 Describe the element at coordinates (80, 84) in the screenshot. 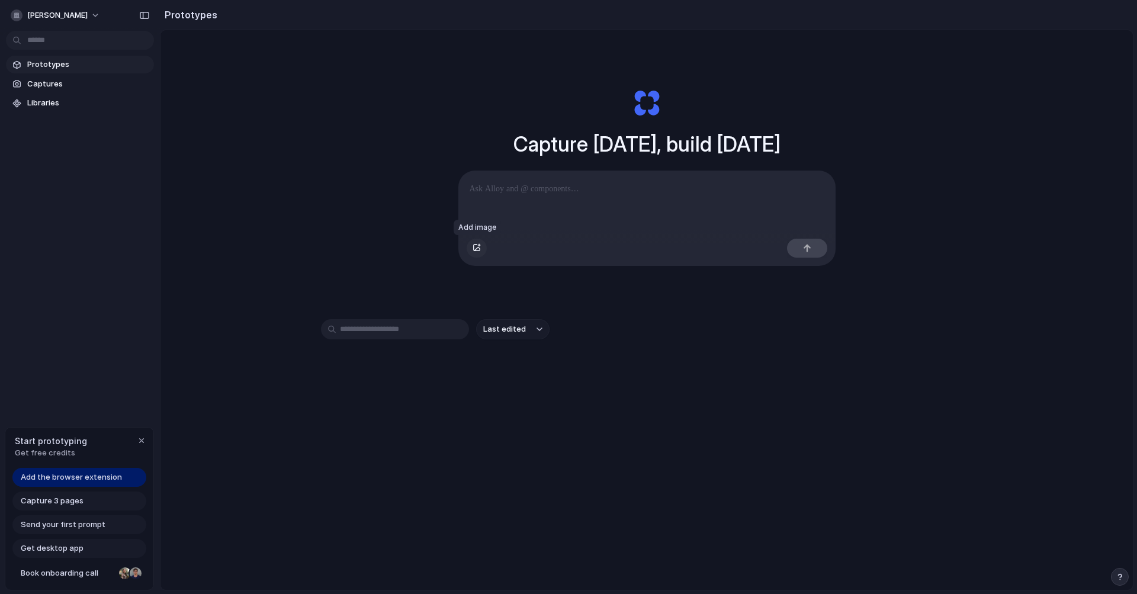

I see `a: Captures` at that location.